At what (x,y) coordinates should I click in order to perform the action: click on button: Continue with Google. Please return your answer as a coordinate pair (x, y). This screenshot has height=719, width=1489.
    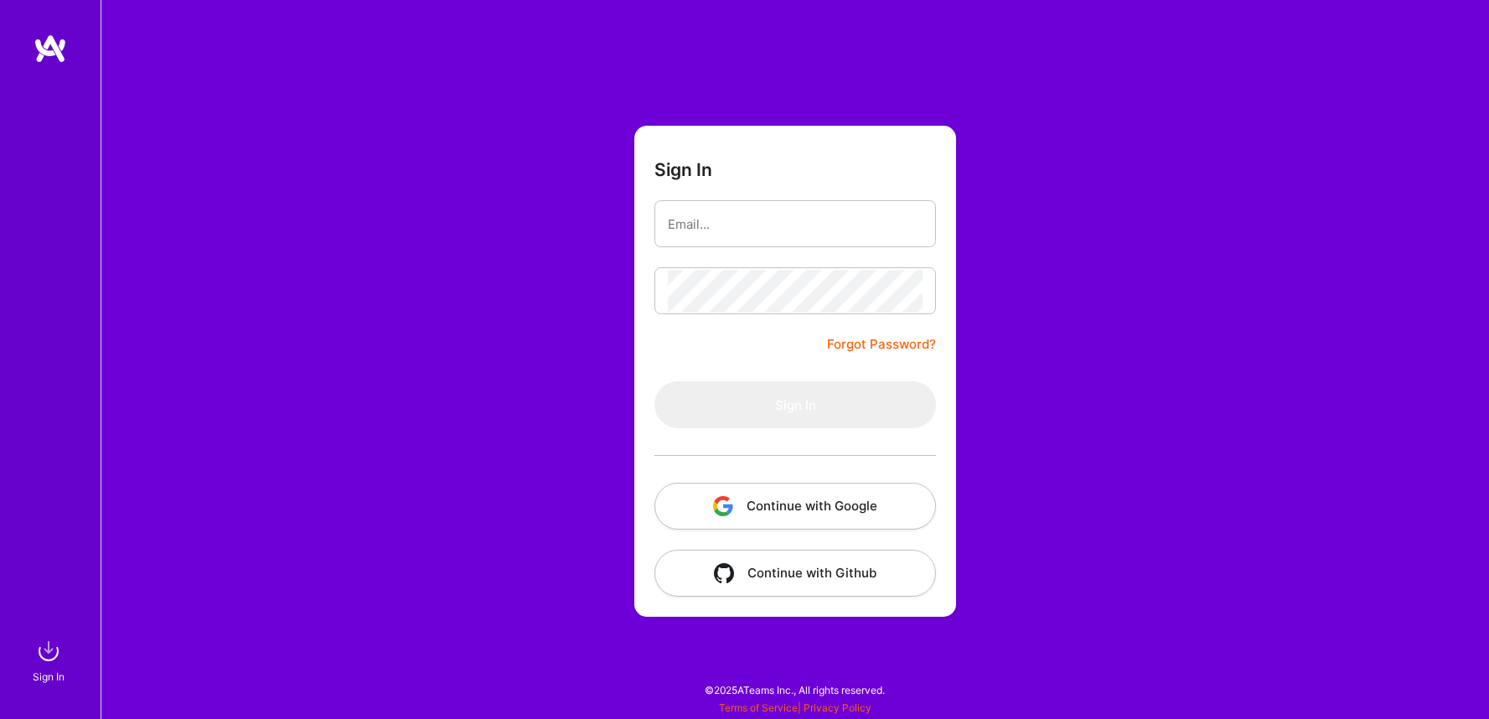
    Looking at the image, I should click on (795, 506).